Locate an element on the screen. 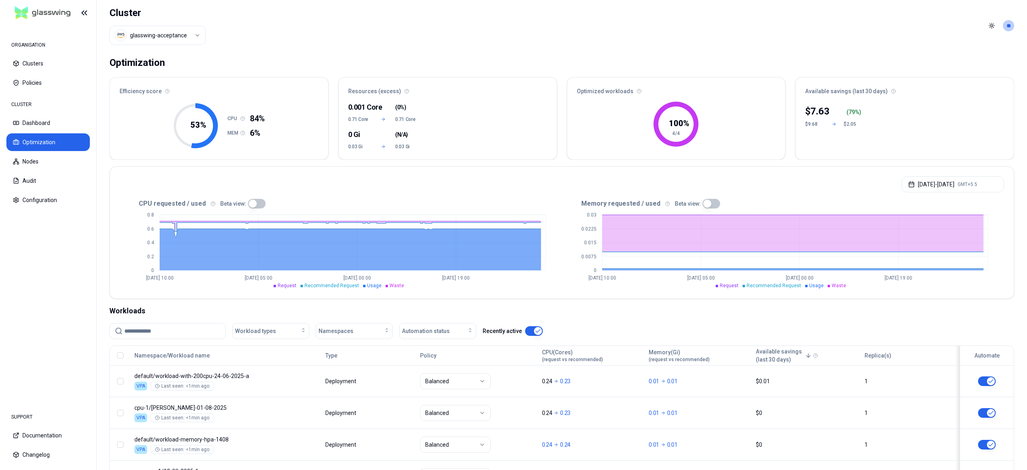  tspan: 0.03 is located at coordinates (592, 215).